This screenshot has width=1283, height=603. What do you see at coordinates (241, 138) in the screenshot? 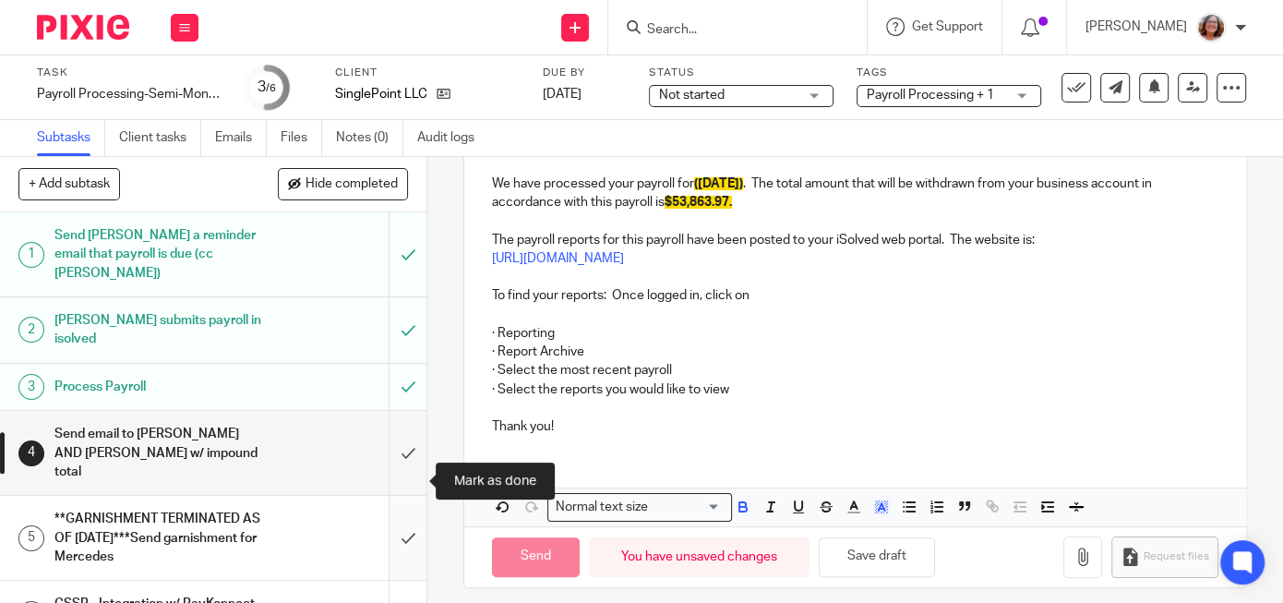
I see `a: Emails` at bounding box center [241, 138].